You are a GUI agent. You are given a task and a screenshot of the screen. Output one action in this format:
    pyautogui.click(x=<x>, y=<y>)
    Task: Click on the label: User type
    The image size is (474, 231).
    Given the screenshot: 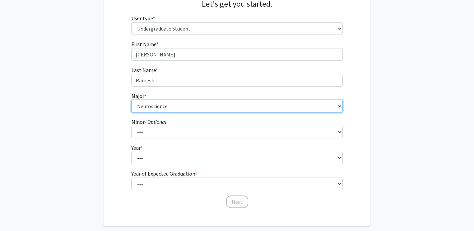 What is the action you would take?
    pyautogui.click(x=143, y=18)
    